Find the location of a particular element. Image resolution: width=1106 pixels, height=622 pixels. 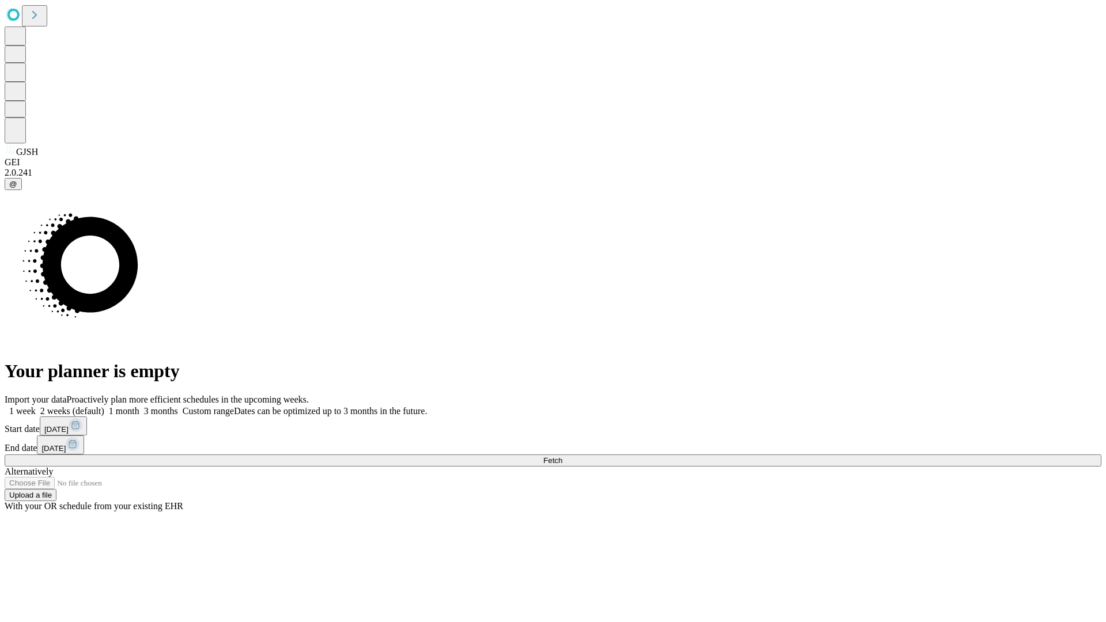

span: 1 month is located at coordinates (124, 411).